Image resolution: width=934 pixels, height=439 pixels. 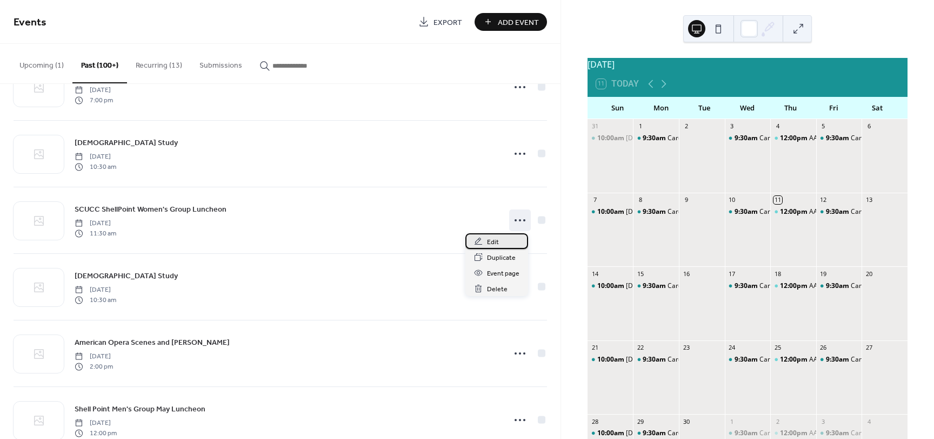 I want to click on span: Export, so click(x=448, y=22).